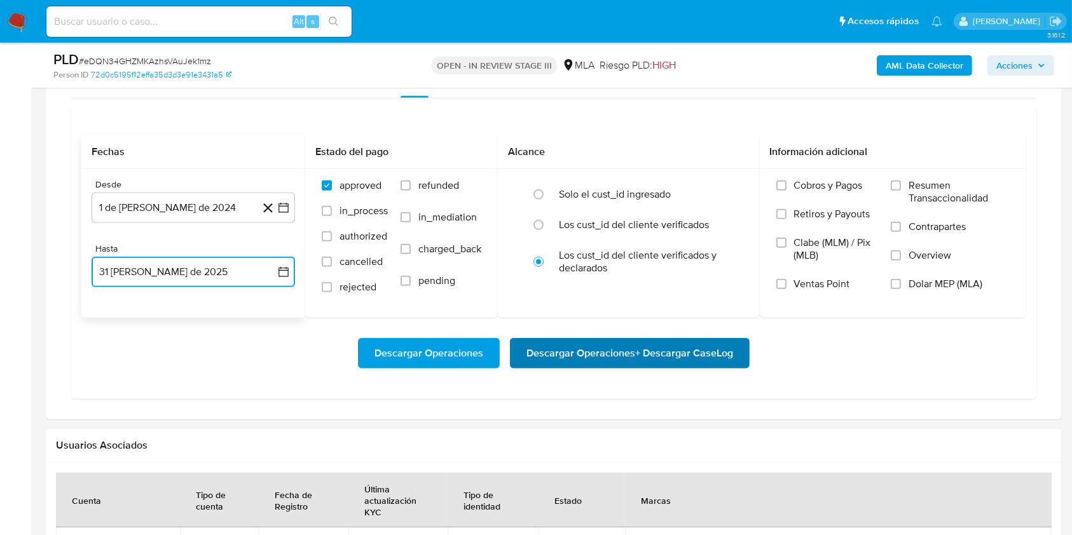 The height and width of the screenshot is (535, 1072). What do you see at coordinates (199, 22) in the screenshot?
I see `input: Buscar usuario o caso...` at bounding box center [199, 22].